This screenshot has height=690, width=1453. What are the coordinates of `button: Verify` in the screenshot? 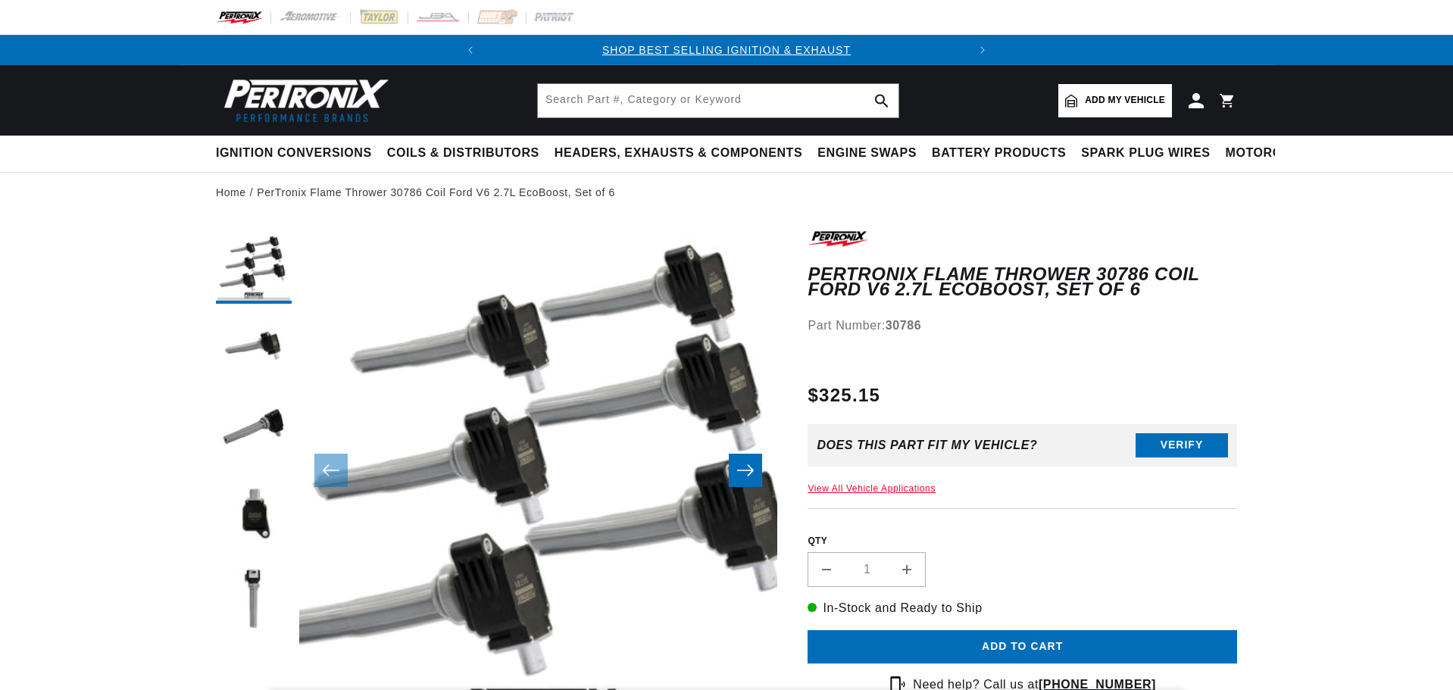 It's located at (1182, 445).